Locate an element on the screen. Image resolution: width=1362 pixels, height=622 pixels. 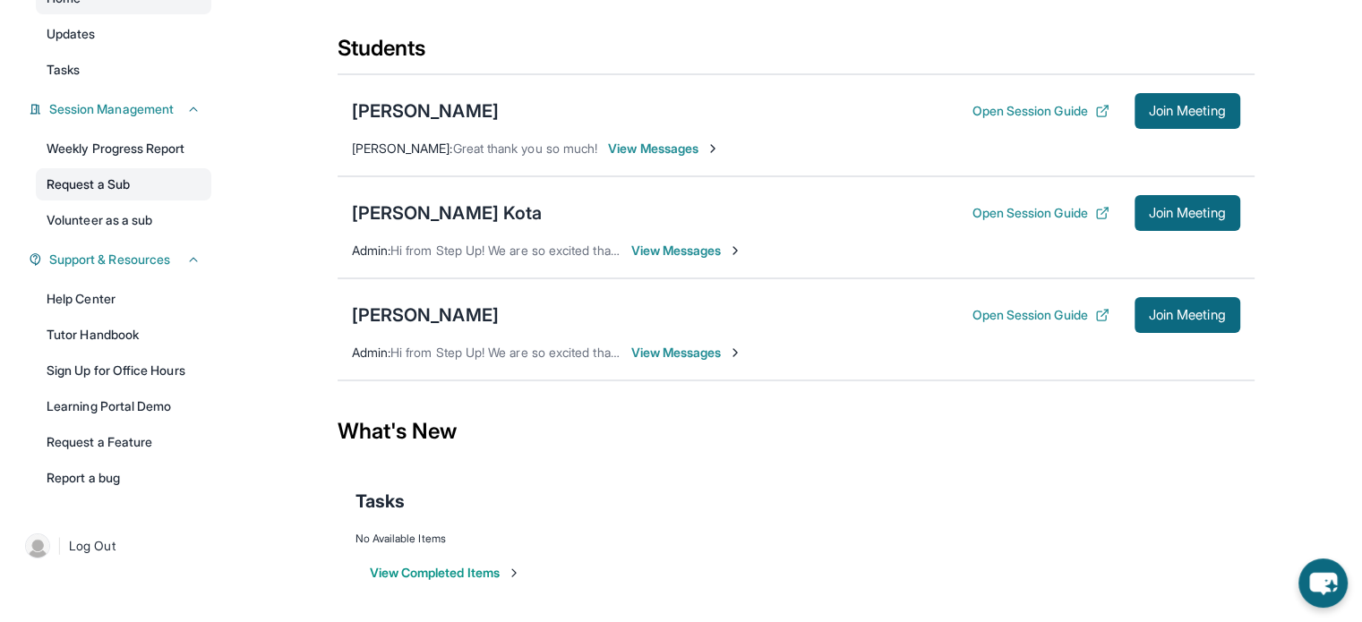
a: Volunteer as a sub is located at coordinates (124, 220).